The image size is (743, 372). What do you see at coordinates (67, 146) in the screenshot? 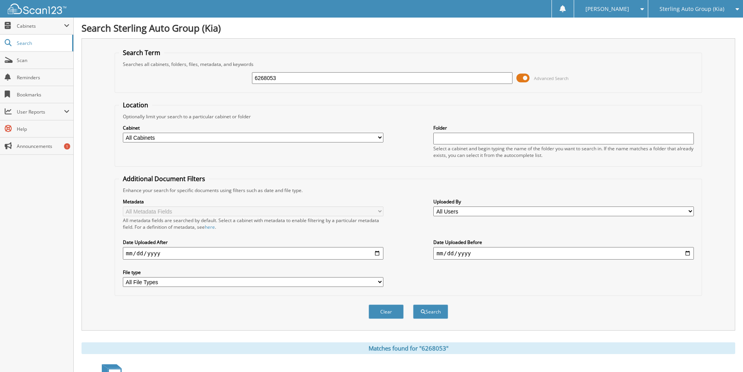
I see `div: 1` at bounding box center [67, 146].